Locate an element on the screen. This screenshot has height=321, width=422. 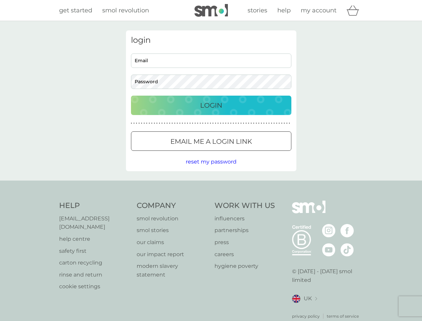
span: reset my password is located at coordinates (211, 162).